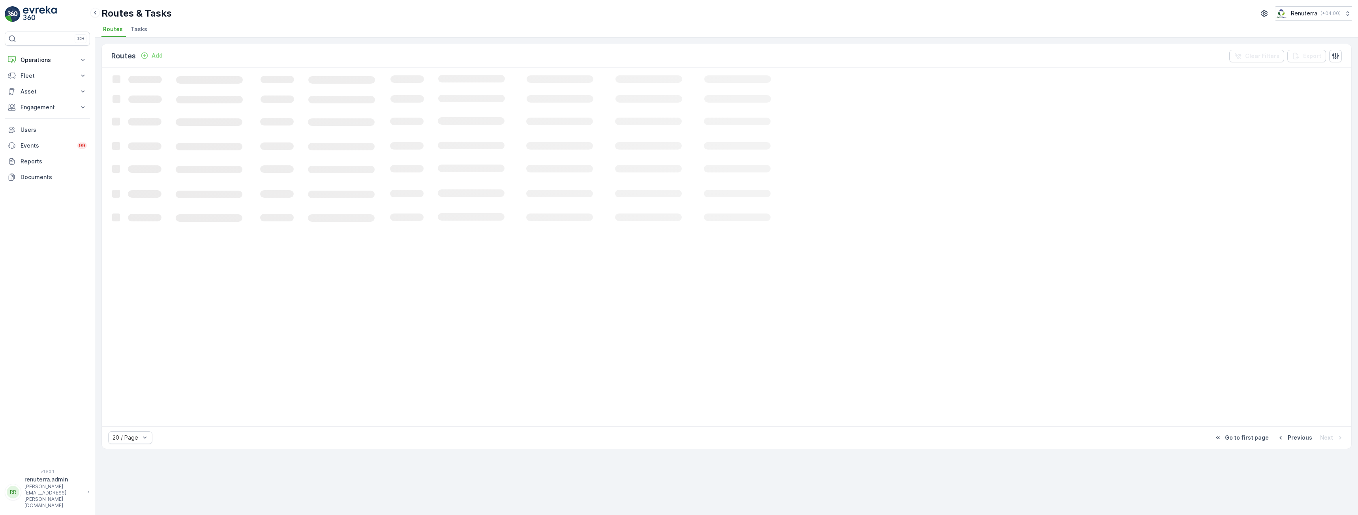 The width and height of the screenshot is (1358, 515). Describe the element at coordinates (54, 480) in the screenshot. I see `p: renuterra.admin` at that location.